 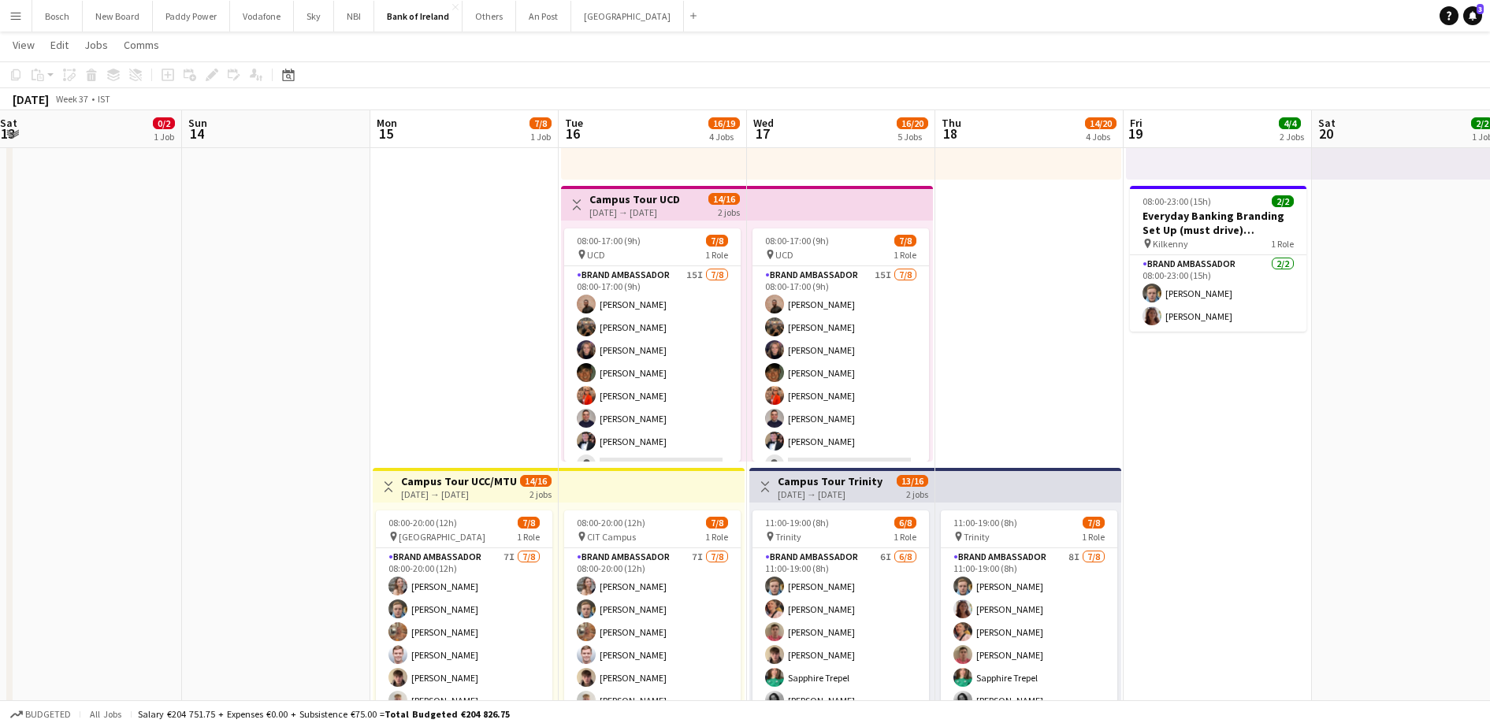 I want to click on span: 3, so click(x=1480, y=9).